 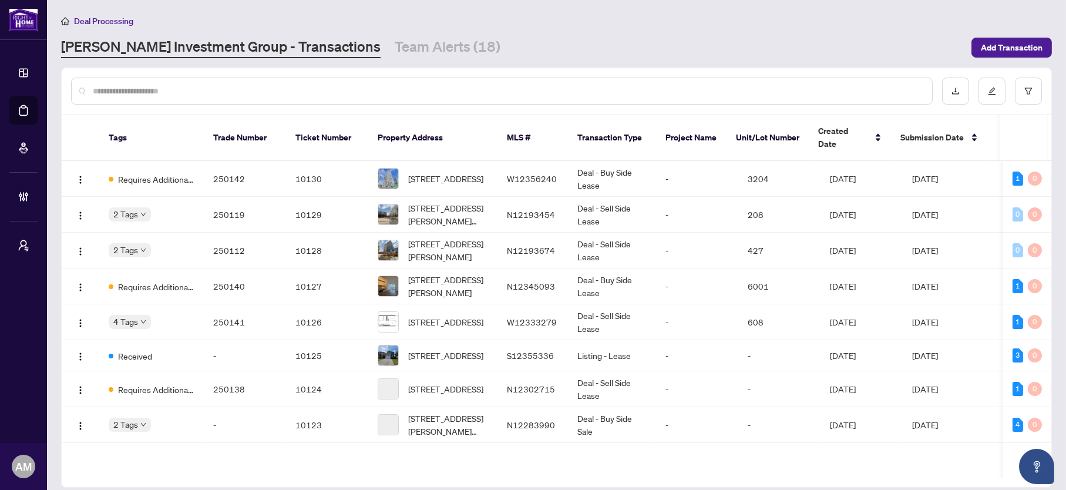 What do you see at coordinates (245, 179) in the screenshot?
I see `td: 250142` at bounding box center [245, 179].